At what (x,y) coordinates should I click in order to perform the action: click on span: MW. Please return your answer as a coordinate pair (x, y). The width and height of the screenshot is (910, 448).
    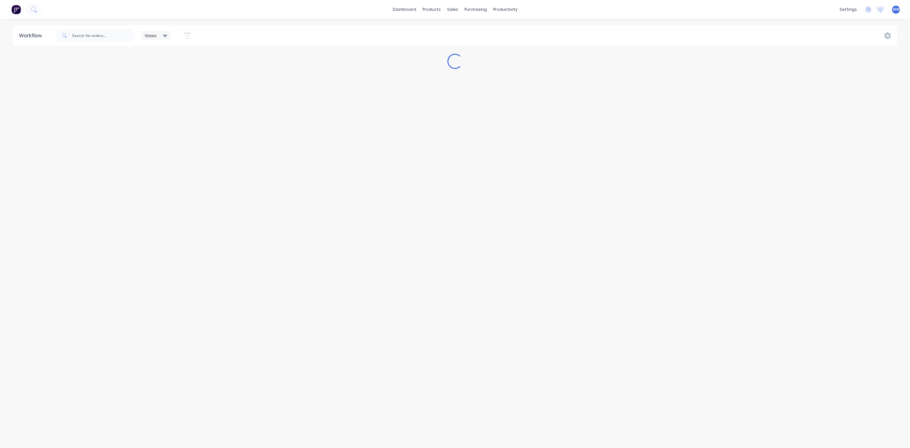
    Looking at the image, I should click on (896, 9).